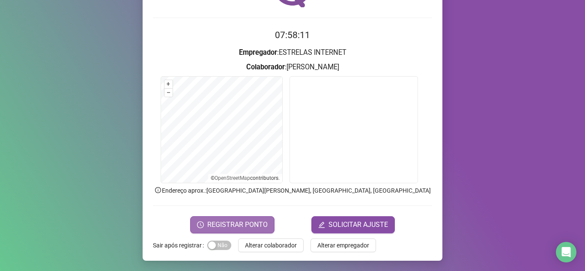 Image resolution: width=585 pixels, height=271 pixels. I want to click on button: Alterar colaborador, so click(271, 245).